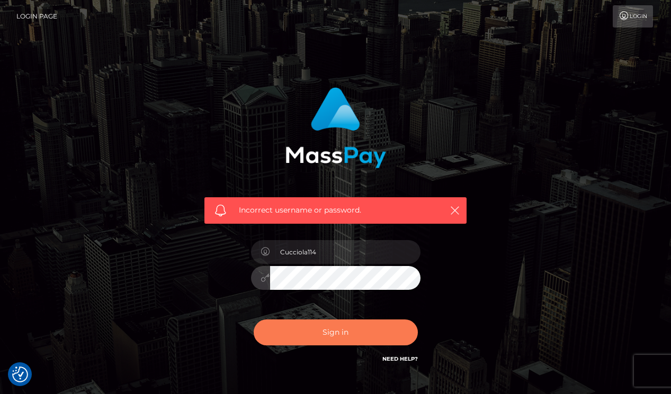 The height and width of the screenshot is (394, 671). What do you see at coordinates (336, 332) in the screenshot?
I see `button: Sign in` at bounding box center [336, 332].